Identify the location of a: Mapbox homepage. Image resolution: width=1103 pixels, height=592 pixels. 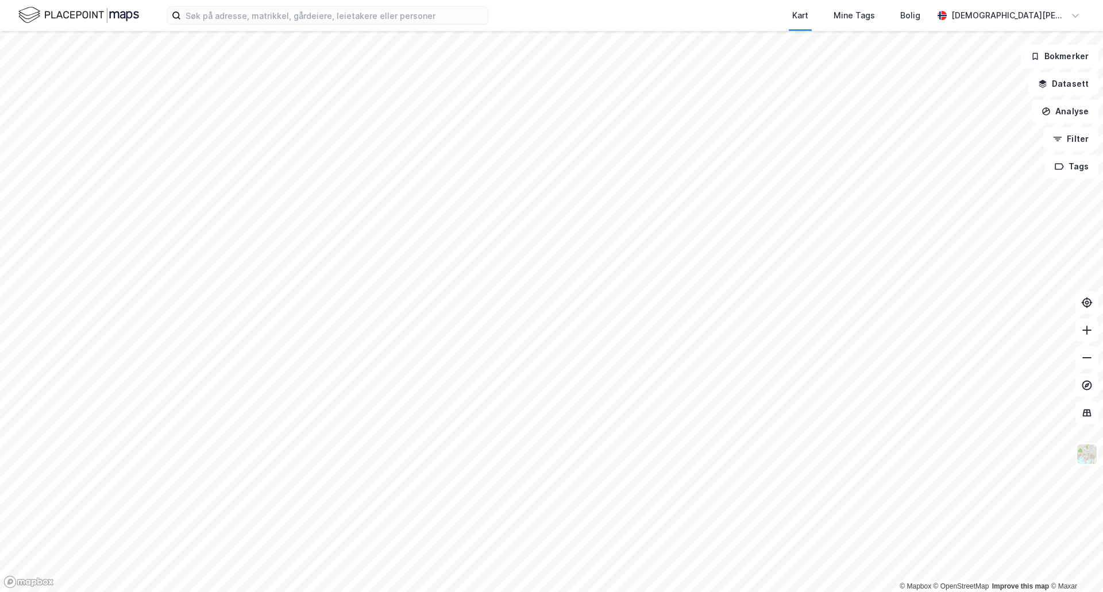
(29, 582).